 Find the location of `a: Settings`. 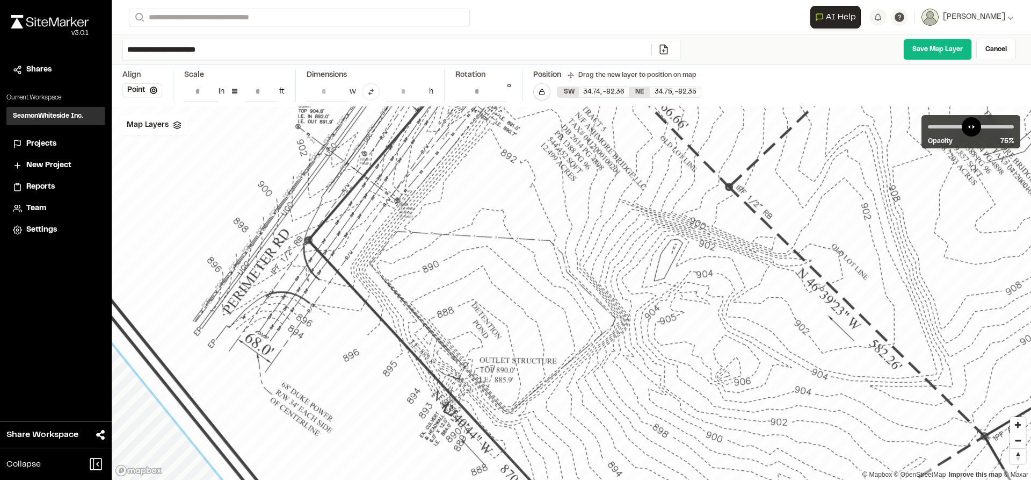

a: Settings is located at coordinates (56, 230).